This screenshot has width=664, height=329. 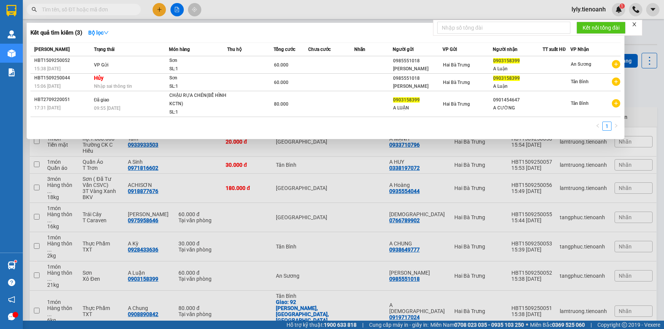 What do you see at coordinates (281, 104) in the screenshot?
I see `span: 80.000` at bounding box center [281, 104].